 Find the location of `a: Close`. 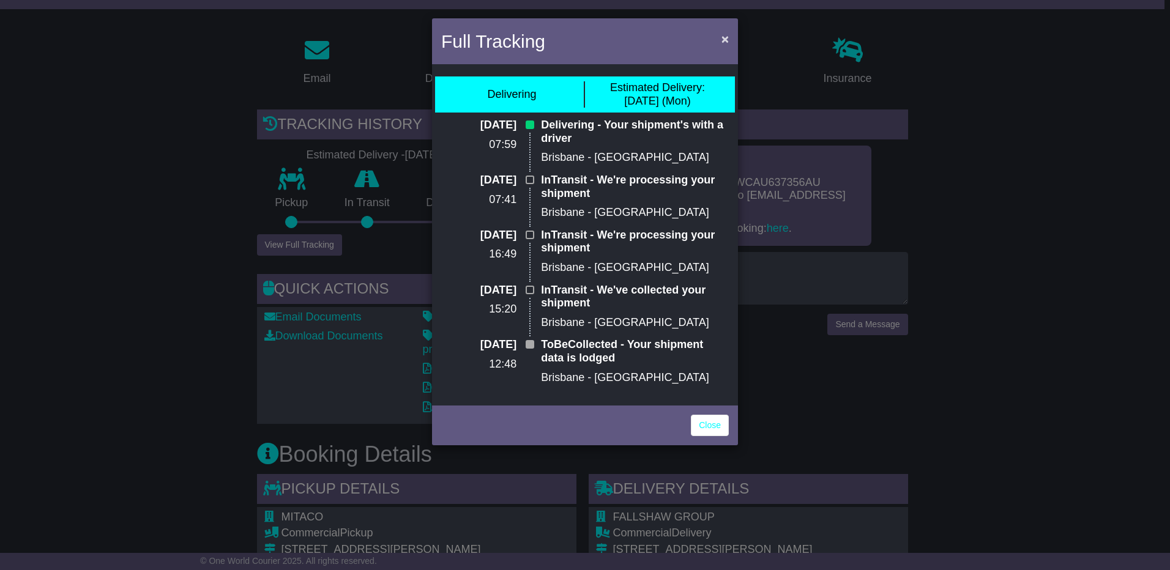

a: Close is located at coordinates (710, 425).